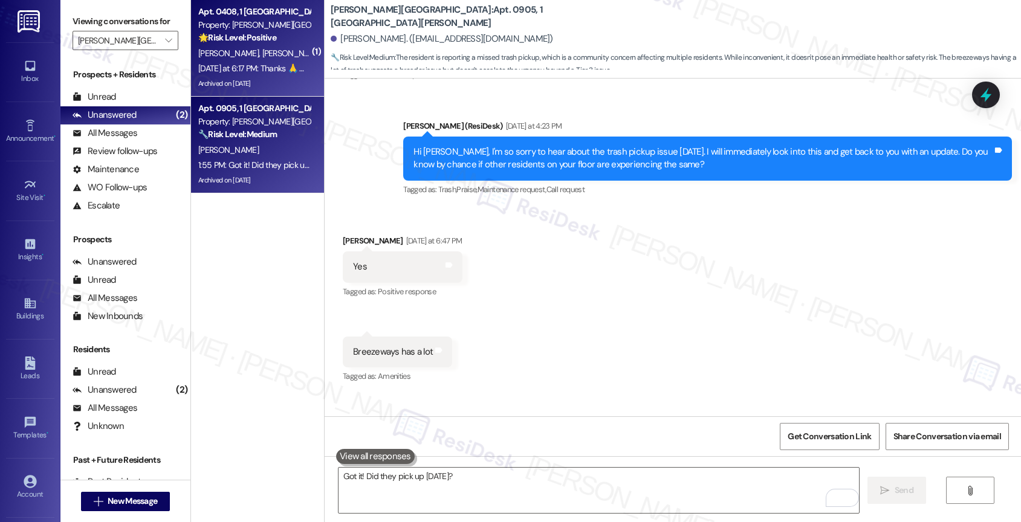  I want to click on button: New Message, so click(126, 502).